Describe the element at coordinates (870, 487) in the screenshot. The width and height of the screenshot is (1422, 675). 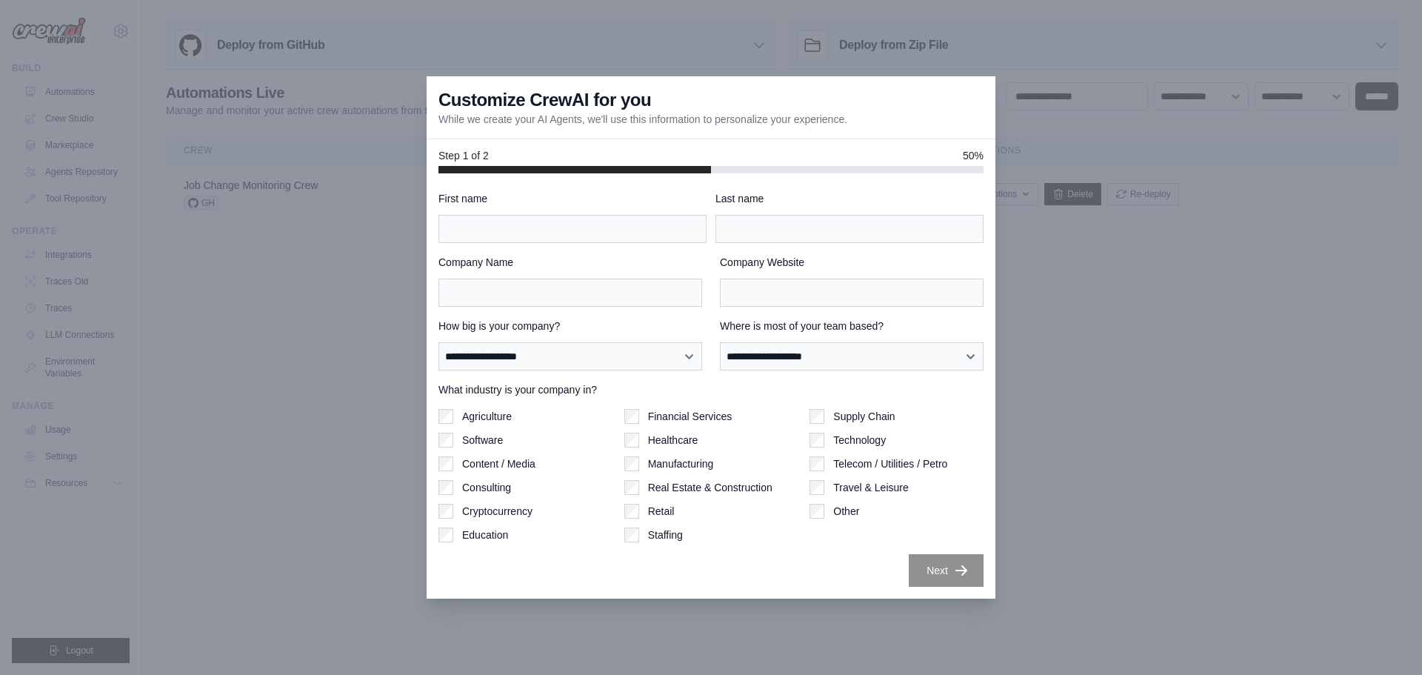
I see `label: Travel & Leisure` at that location.